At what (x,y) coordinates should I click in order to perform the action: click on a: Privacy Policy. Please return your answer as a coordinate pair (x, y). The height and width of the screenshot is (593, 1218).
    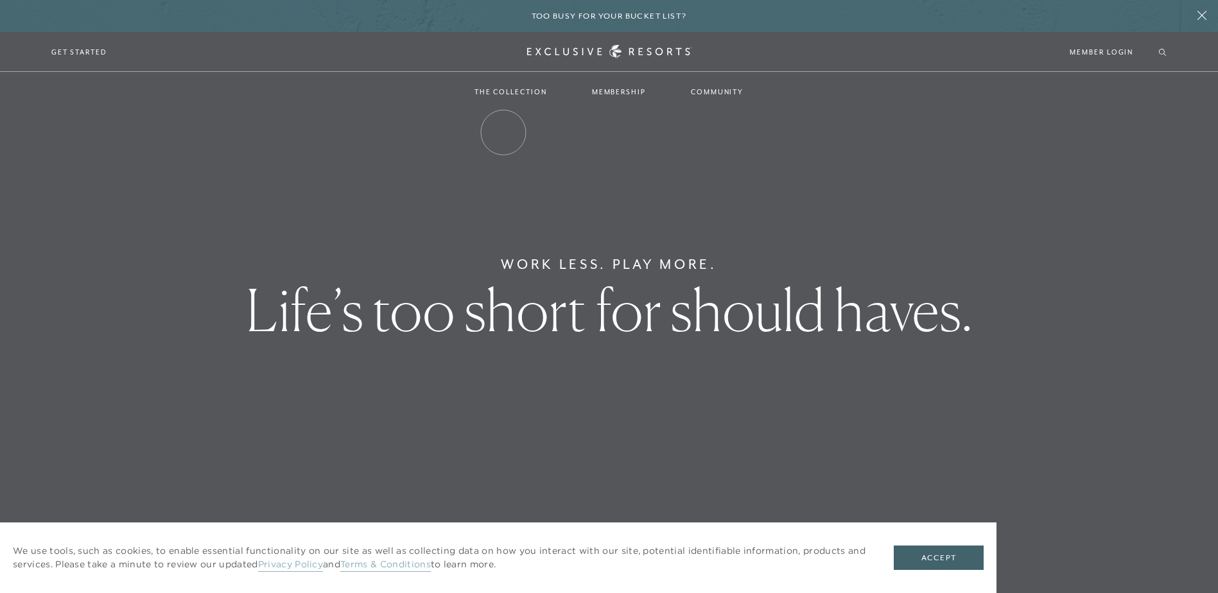
    Looking at the image, I should click on (290, 565).